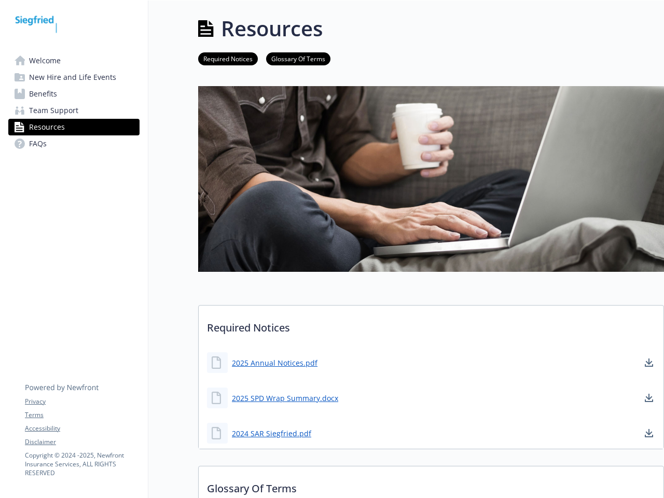 This screenshot has width=664, height=498. I want to click on p: Copyright © 2024 - 2025 , Newfront Insurance Services, ALL RIGHTS RESERVED, so click(82, 464).